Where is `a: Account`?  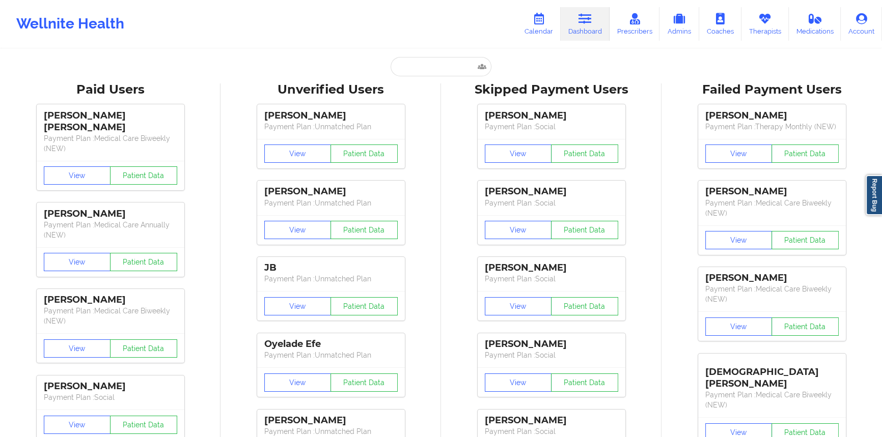
a: Account is located at coordinates (861, 24).